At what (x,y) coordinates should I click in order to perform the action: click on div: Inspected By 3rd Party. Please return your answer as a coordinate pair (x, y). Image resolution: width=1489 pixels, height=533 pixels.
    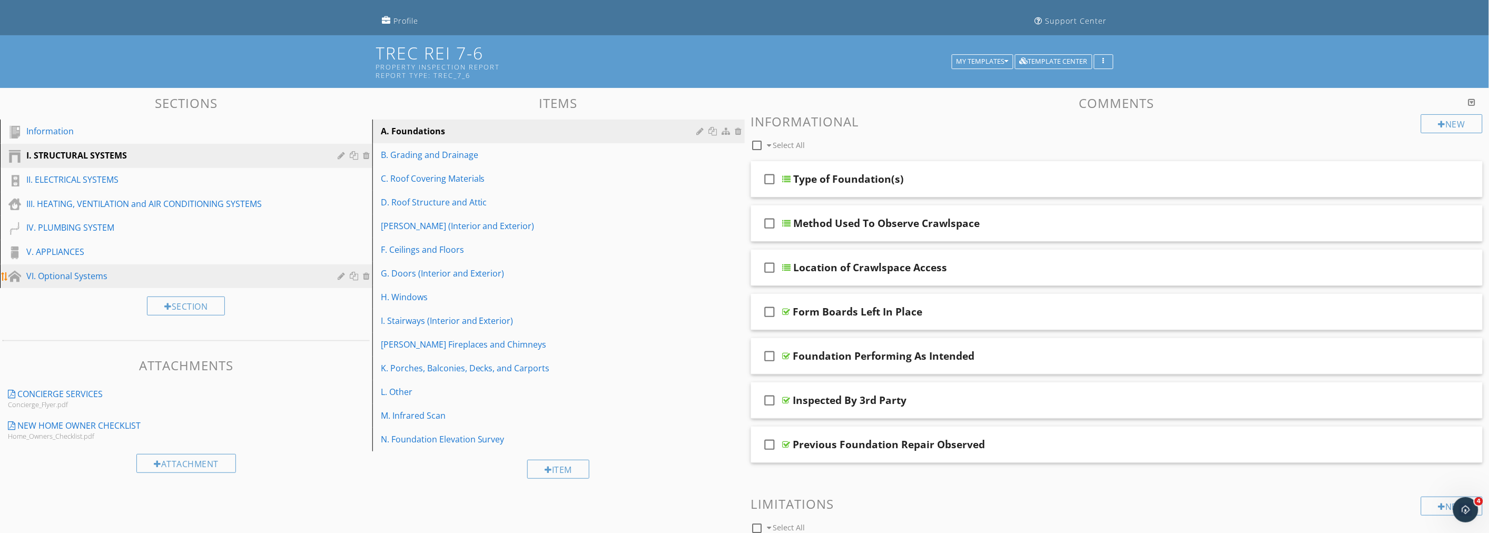
    Looking at the image, I should click on (850, 400).